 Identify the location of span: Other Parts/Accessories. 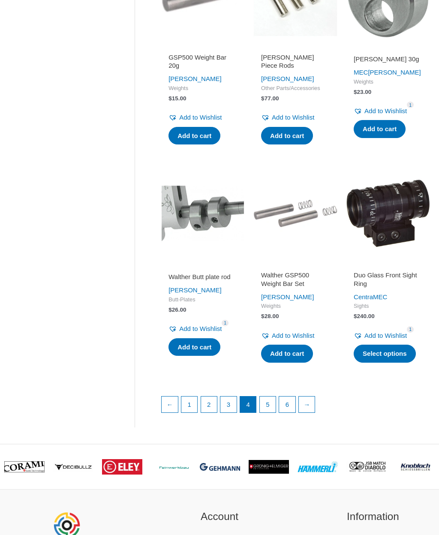
(295, 89).